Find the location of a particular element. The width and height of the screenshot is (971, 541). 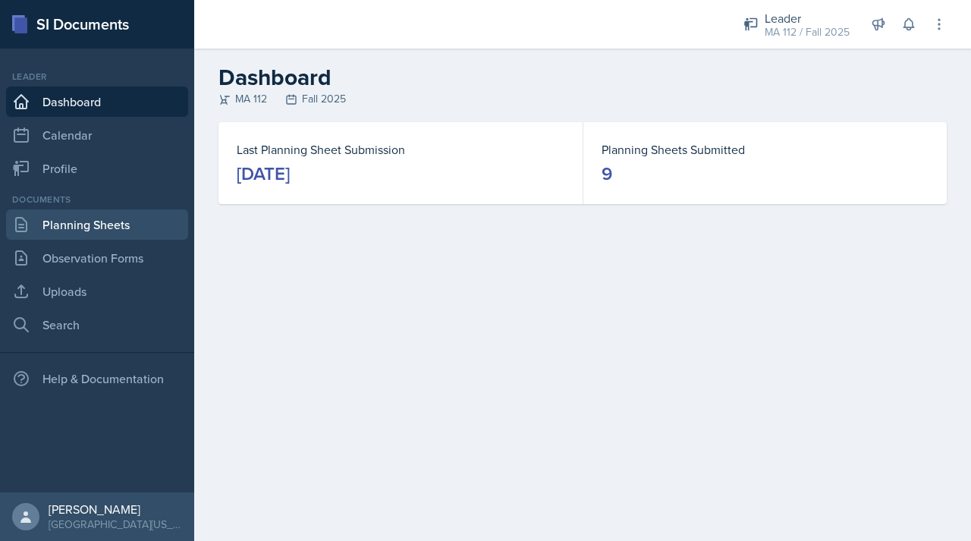

div: MA 112 Fall 2025 is located at coordinates (582, 99).